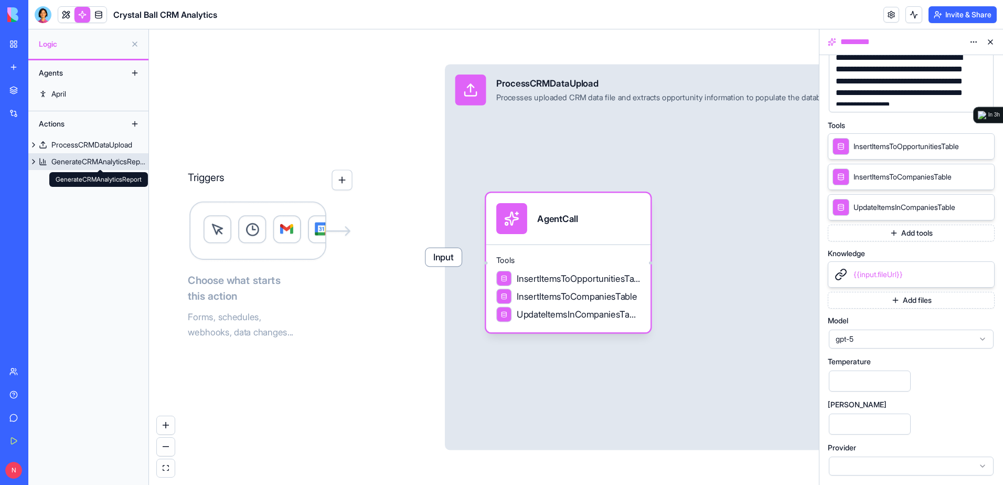 This screenshot has height=485, width=1003. What do you see at coordinates (911, 300) in the screenshot?
I see `button: Add files` at bounding box center [911, 300].